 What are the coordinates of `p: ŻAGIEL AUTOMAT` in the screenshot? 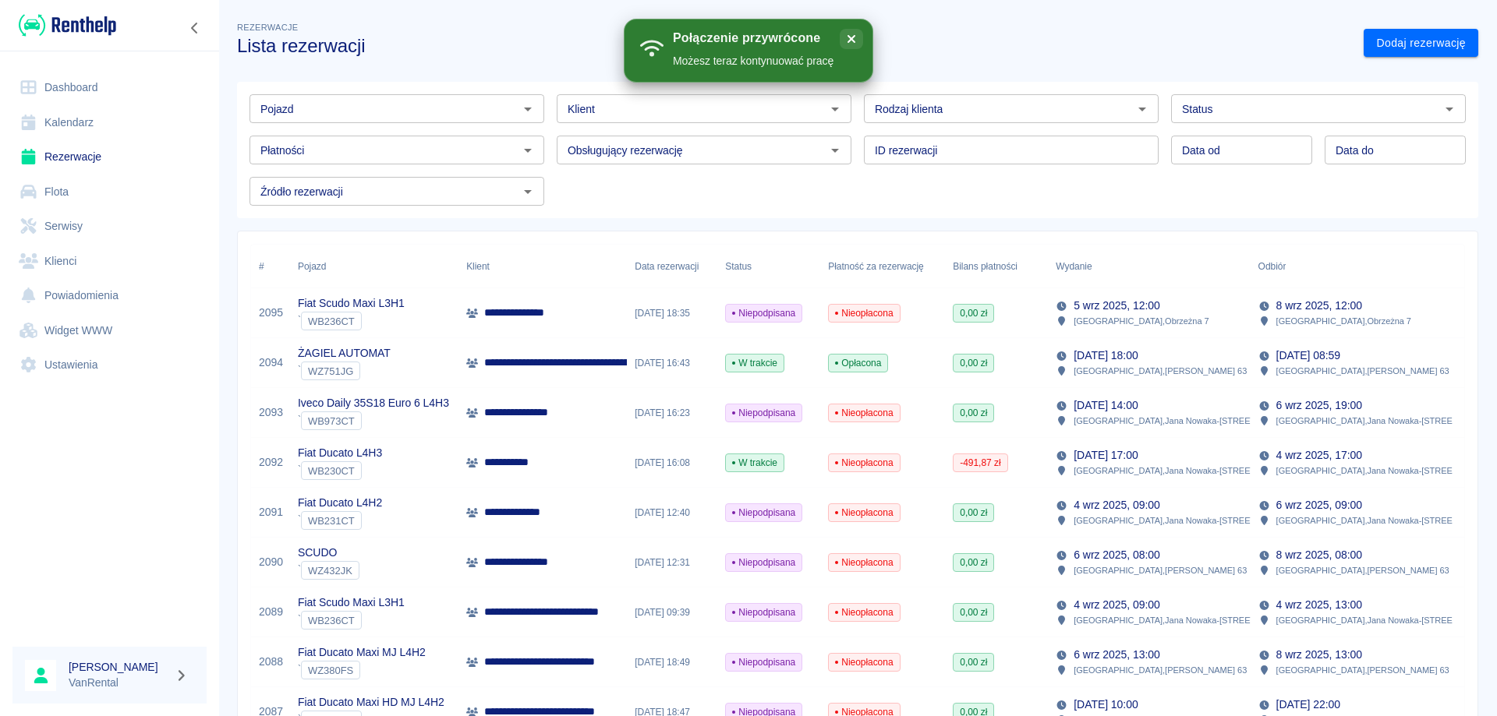 It's located at (344, 353).